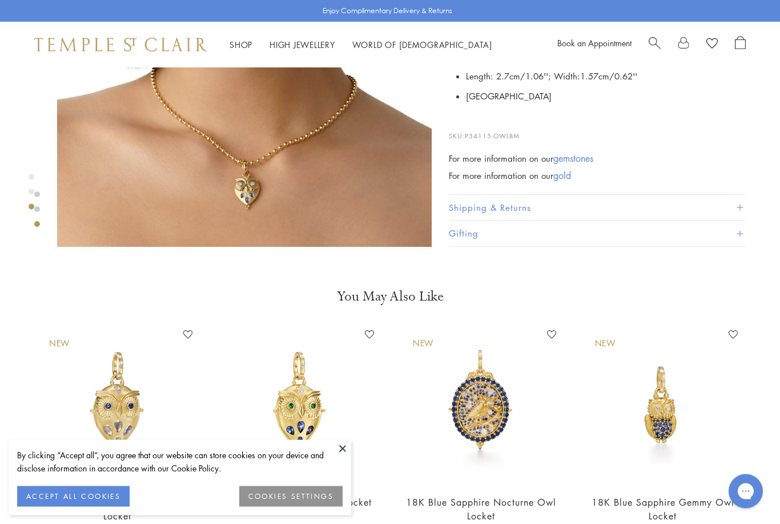 Image resolution: width=780 pixels, height=524 pixels. Describe the element at coordinates (117, 406) in the screenshot. I see `img: P34614-OWLOCBM` at that location.